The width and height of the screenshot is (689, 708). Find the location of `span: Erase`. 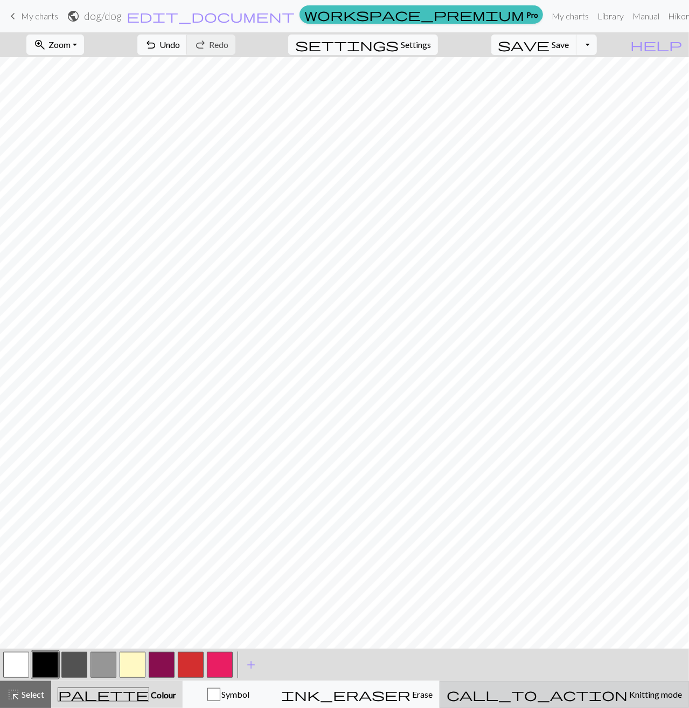

span: Erase is located at coordinates (421, 694).